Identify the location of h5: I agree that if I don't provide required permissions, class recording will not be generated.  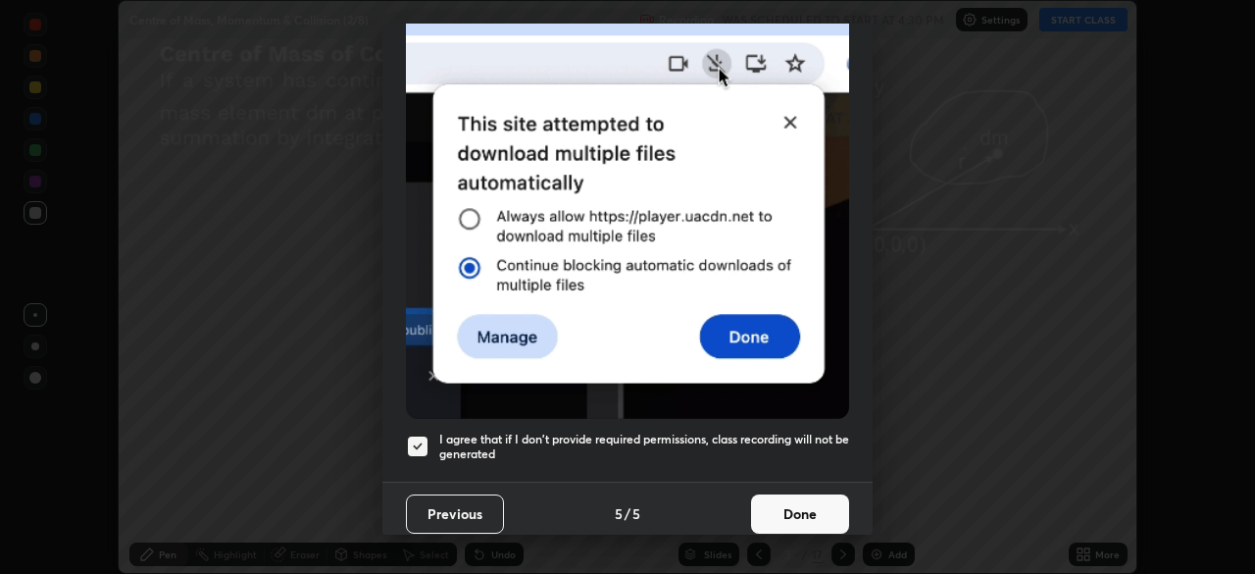
(644, 446).